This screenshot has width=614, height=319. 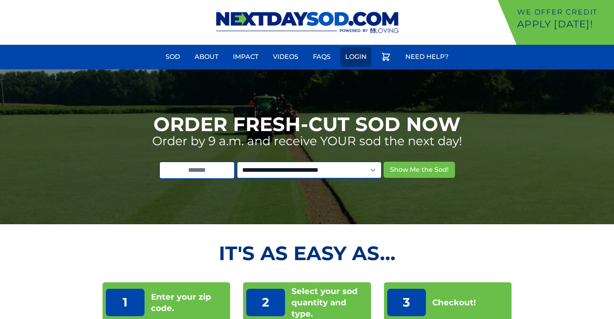 I want to click on p: Enter your zip code., so click(x=189, y=303).